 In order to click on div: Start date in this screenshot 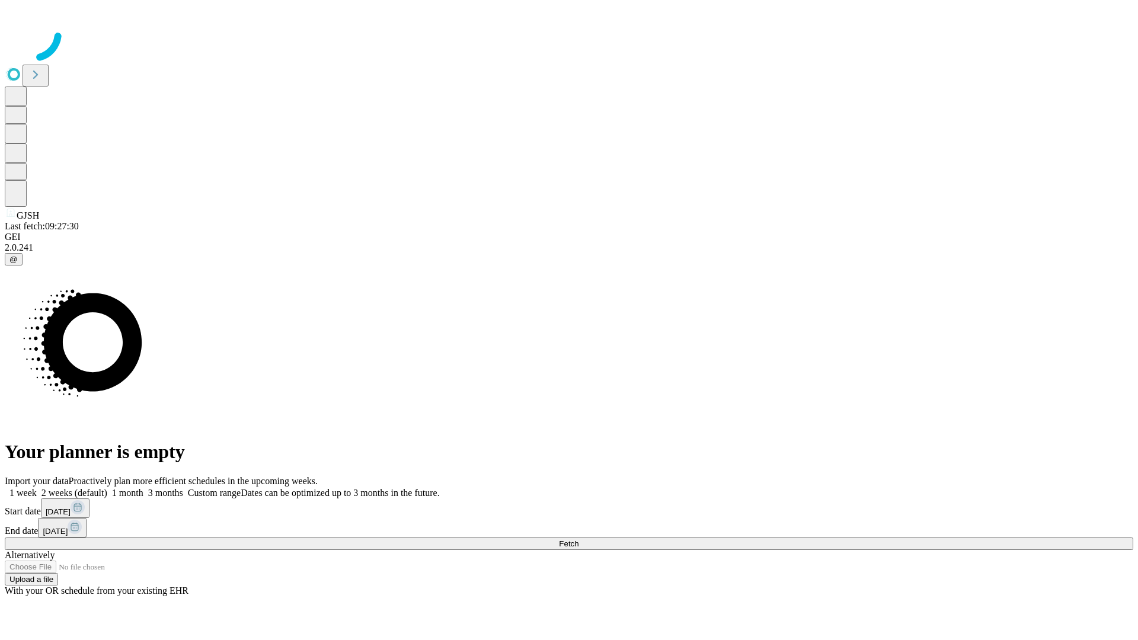, I will do `click(569, 508)`.